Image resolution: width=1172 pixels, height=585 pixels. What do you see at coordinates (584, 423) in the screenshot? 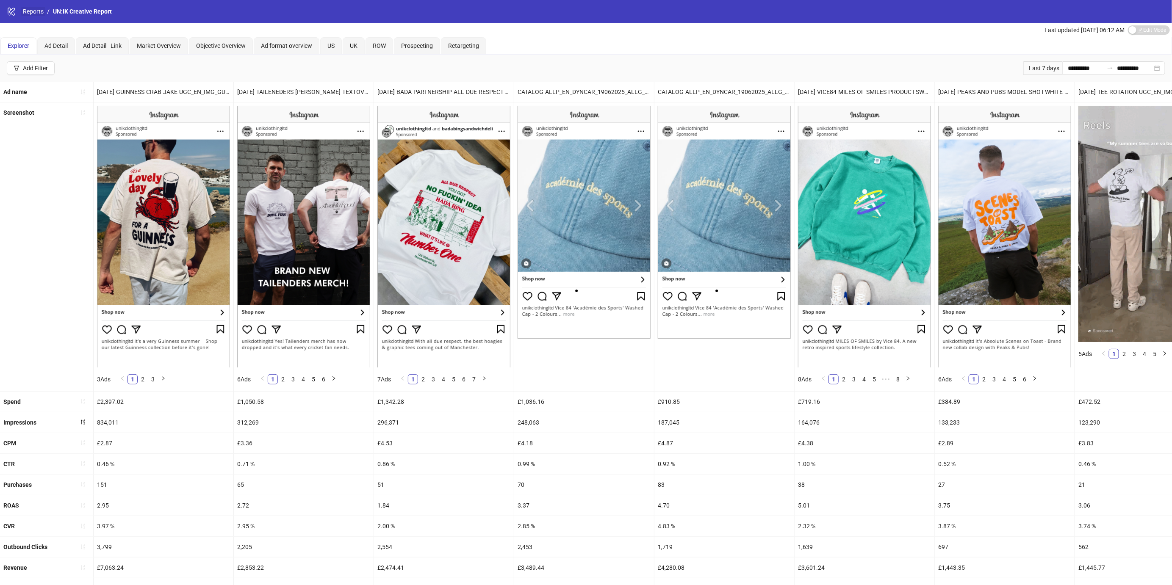
I see `div: 248,063` at bounding box center [584, 423].